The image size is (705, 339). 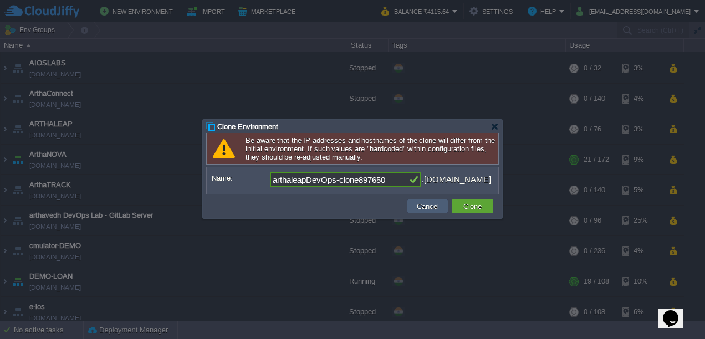 What do you see at coordinates (240, 178) in the screenshot?
I see `label: Name:` at bounding box center [240, 178].